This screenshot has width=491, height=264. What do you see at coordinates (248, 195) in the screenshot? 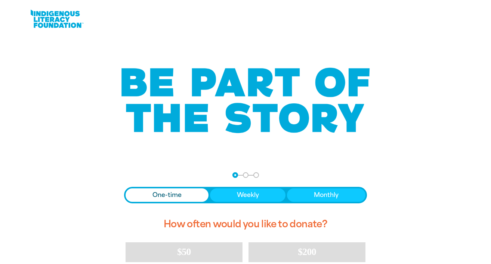
I see `button: Weekly` at bounding box center [248, 195].